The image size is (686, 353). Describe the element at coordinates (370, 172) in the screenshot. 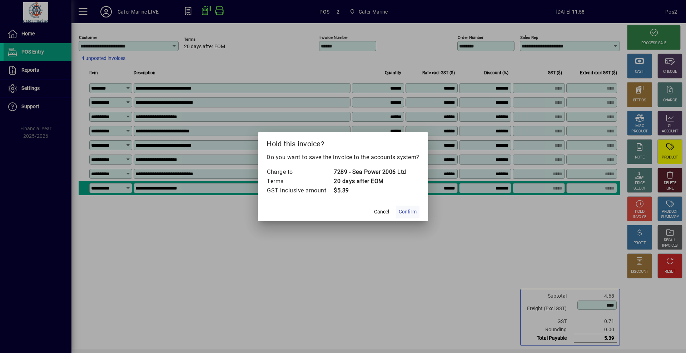

I see `td: 7289 - Sea Power 2006 Ltd` at that location.